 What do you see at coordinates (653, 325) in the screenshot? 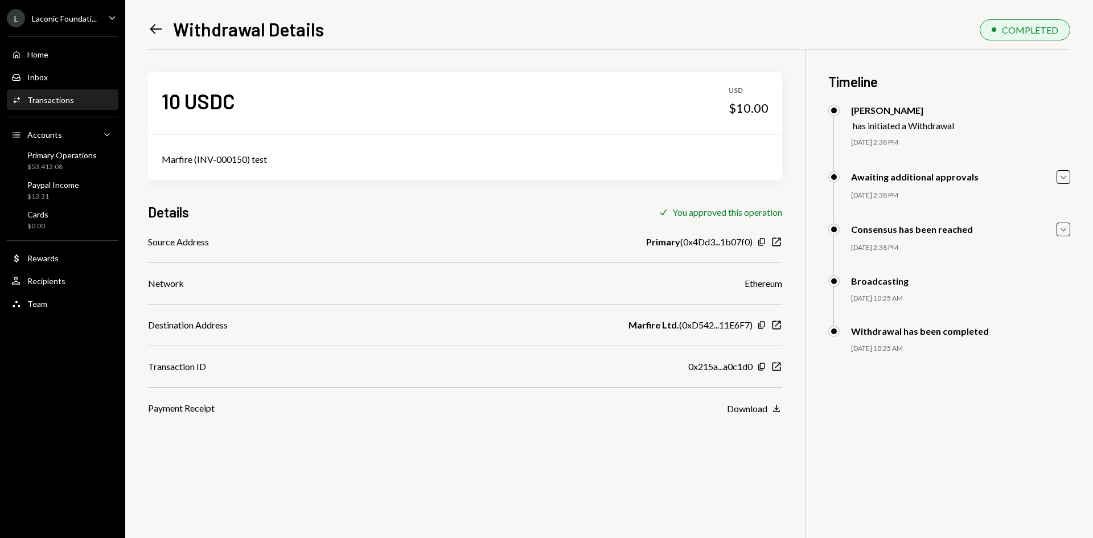
I see `b: Marfire Ltd.` at bounding box center [653, 325].